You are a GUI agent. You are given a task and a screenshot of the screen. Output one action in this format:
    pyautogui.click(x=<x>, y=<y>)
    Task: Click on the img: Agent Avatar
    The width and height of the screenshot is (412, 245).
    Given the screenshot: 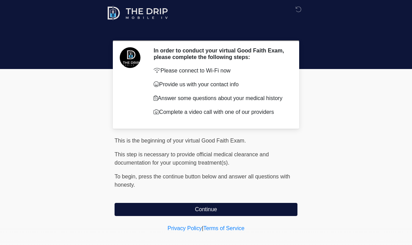 What is the action you would take?
    pyautogui.click(x=130, y=58)
    